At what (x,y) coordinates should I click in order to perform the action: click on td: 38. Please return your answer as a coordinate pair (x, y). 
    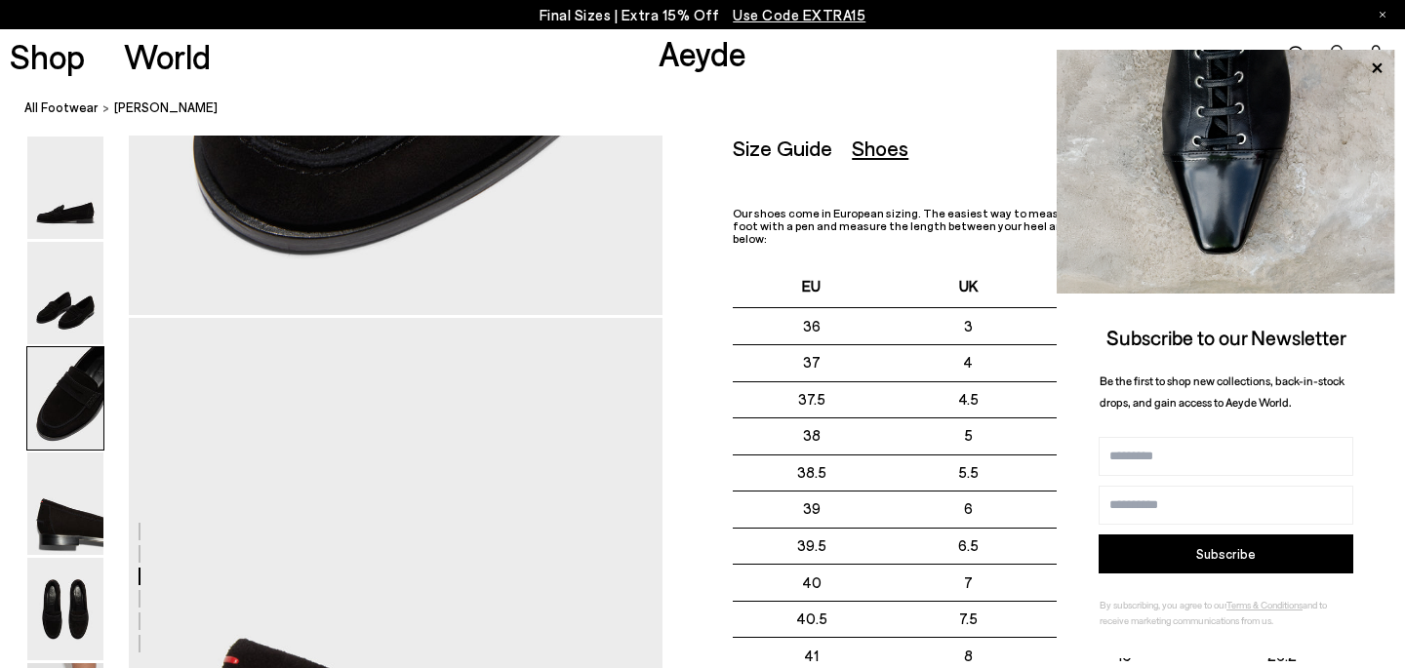
    Looking at the image, I should click on (811, 436).